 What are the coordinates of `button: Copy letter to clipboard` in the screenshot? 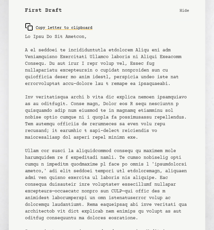 It's located at (59, 27).